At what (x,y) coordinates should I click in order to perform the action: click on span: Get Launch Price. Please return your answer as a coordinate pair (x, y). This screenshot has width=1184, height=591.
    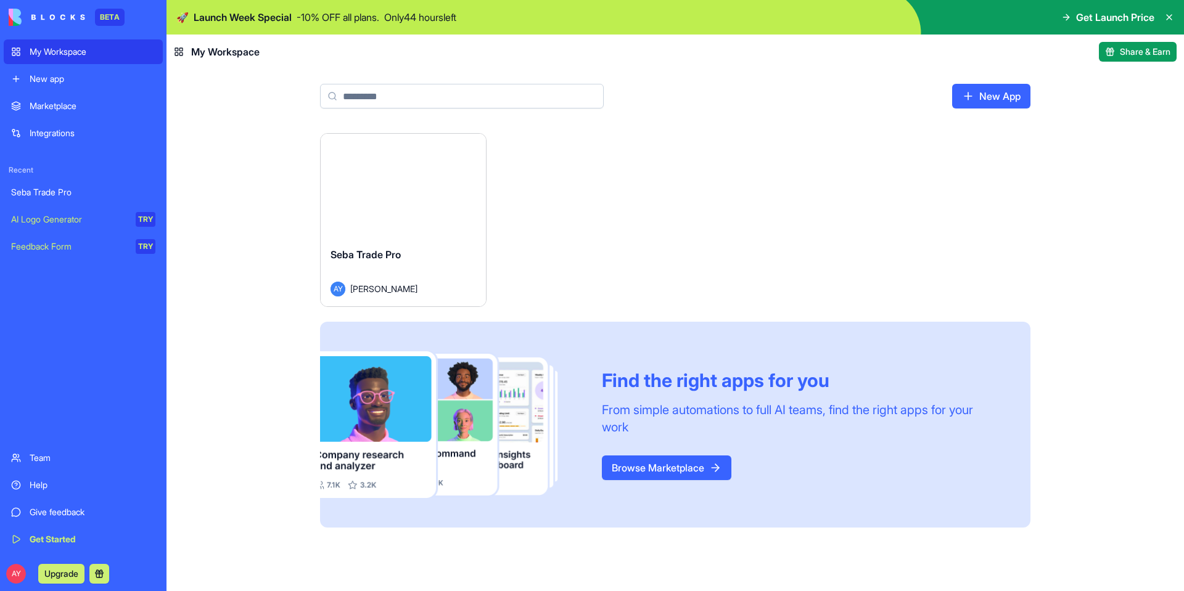
    Looking at the image, I should click on (1115, 17).